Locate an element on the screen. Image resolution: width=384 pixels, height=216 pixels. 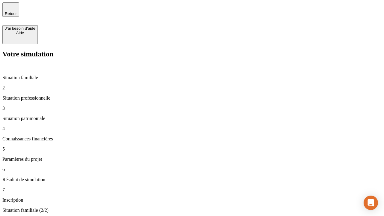
p: 2 is located at coordinates (192, 88).